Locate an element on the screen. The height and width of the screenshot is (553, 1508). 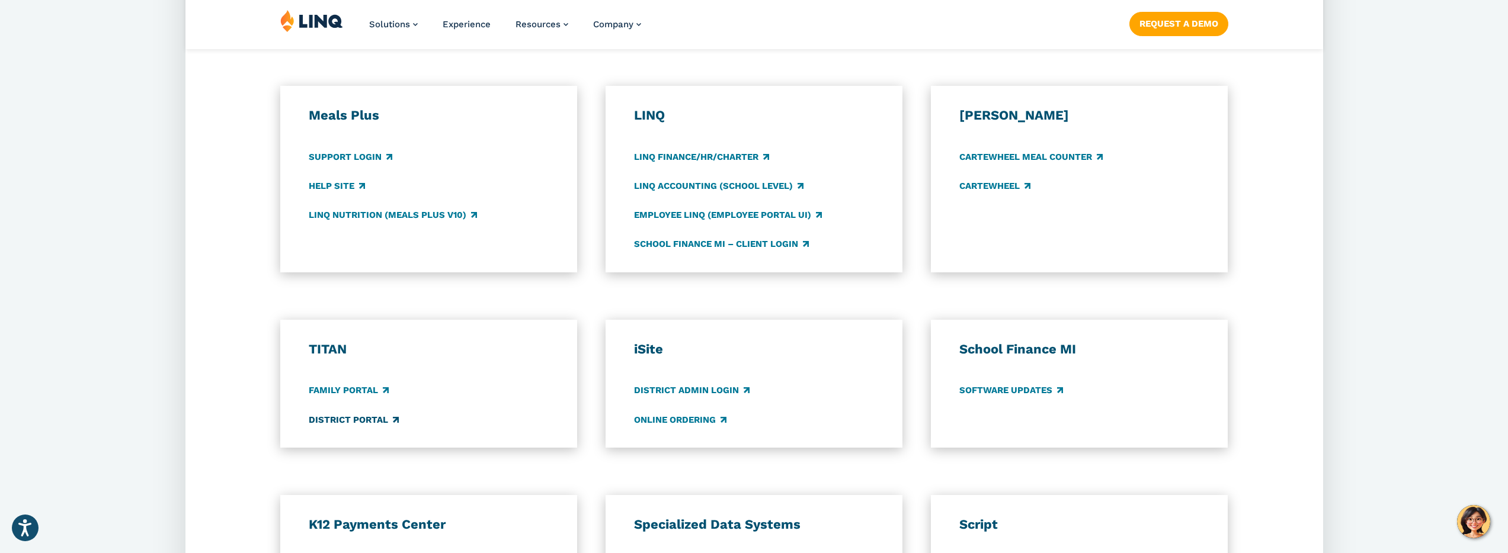
h3: Specialized Data Systems is located at coordinates (754, 525).